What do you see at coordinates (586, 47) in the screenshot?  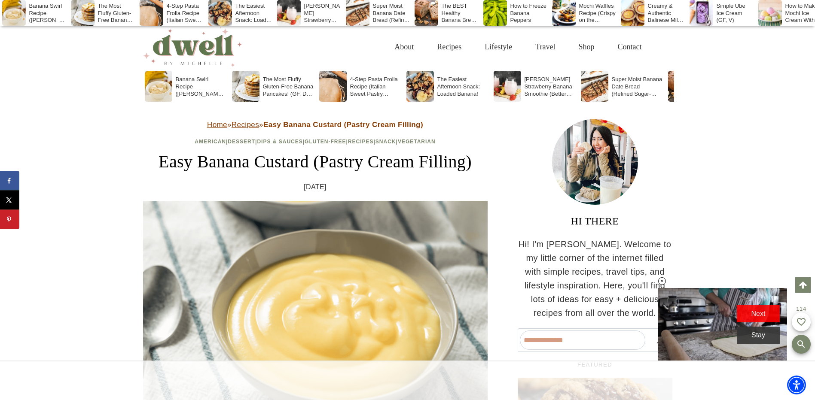 I see `a: Shop` at bounding box center [586, 47].